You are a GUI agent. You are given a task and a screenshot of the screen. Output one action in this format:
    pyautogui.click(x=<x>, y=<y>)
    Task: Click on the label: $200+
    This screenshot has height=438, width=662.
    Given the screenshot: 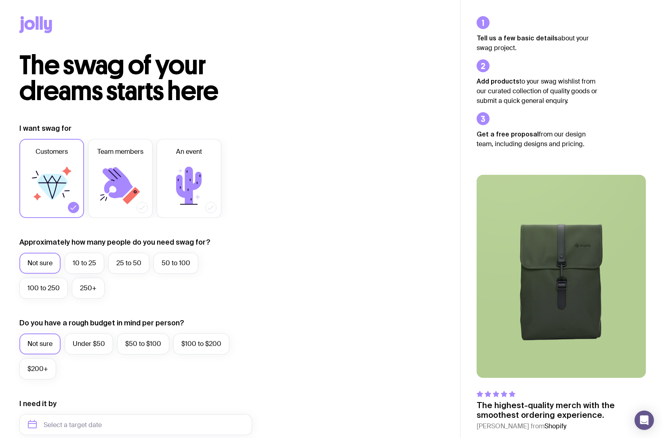 What is the action you would take?
    pyautogui.click(x=38, y=369)
    